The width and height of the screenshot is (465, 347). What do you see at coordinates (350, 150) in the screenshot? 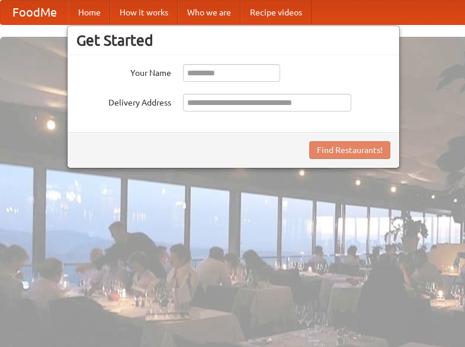
I see `button: Find Restaurants!` at bounding box center [350, 150].